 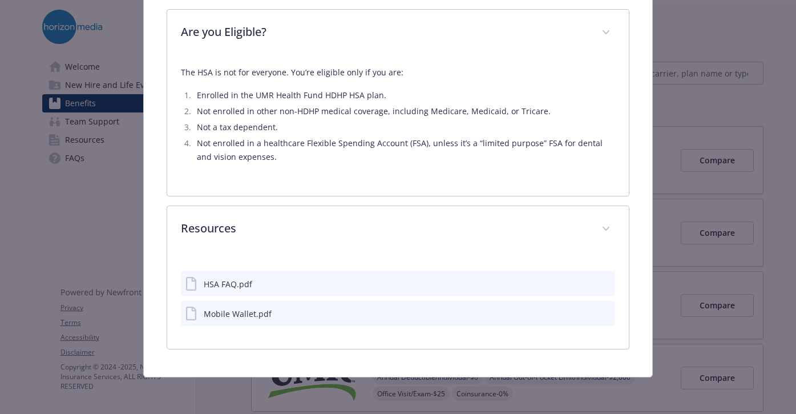 What do you see at coordinates (237, 313) in the screenshot?
I see `div: Mobile Wallet.pdf` at bounding box center [237, 313].